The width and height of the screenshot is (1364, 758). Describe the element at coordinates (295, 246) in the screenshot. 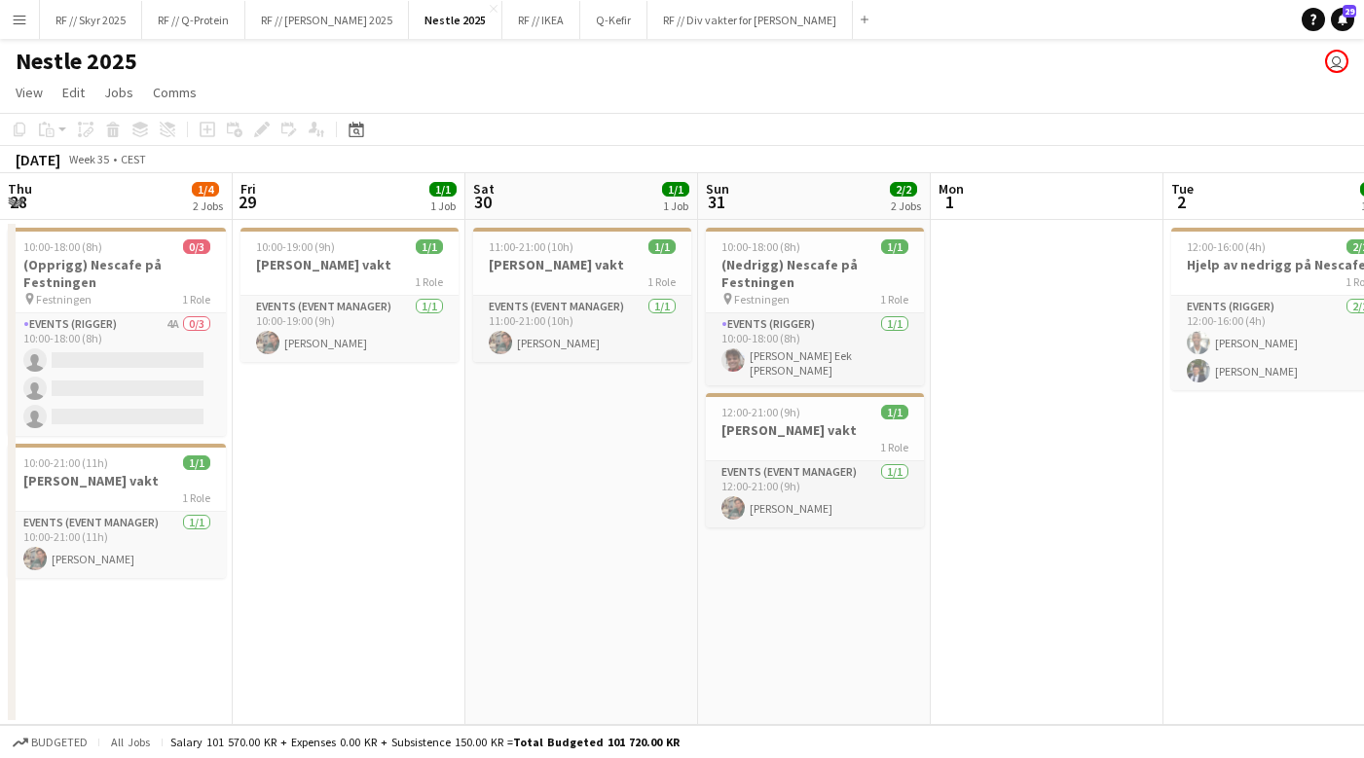

I see `span: 10:00-19:00 (9h)` at that location.